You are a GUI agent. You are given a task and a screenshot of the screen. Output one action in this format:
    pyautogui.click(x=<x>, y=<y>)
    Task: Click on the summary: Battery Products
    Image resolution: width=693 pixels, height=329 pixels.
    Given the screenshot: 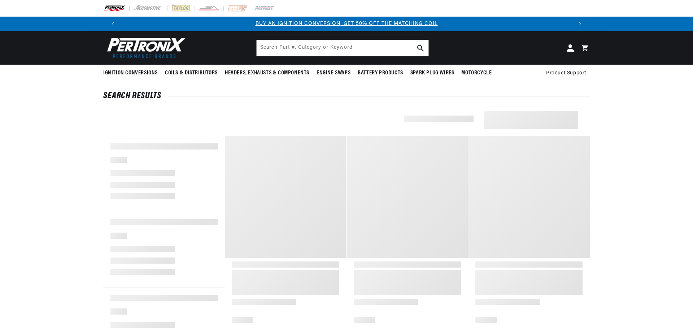 What is the action you would take?
    pyautogui.click(x=381, y=73)
    